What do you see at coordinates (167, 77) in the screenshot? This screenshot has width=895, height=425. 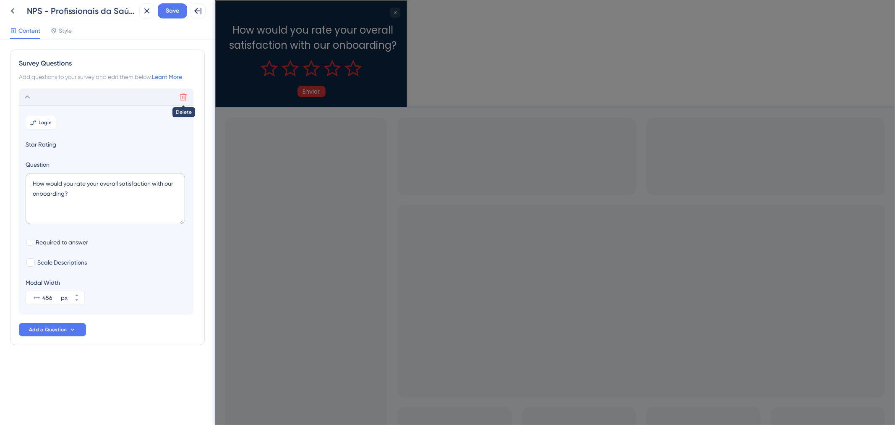 I see `a: Learn More` at bounding box center [167, 77].